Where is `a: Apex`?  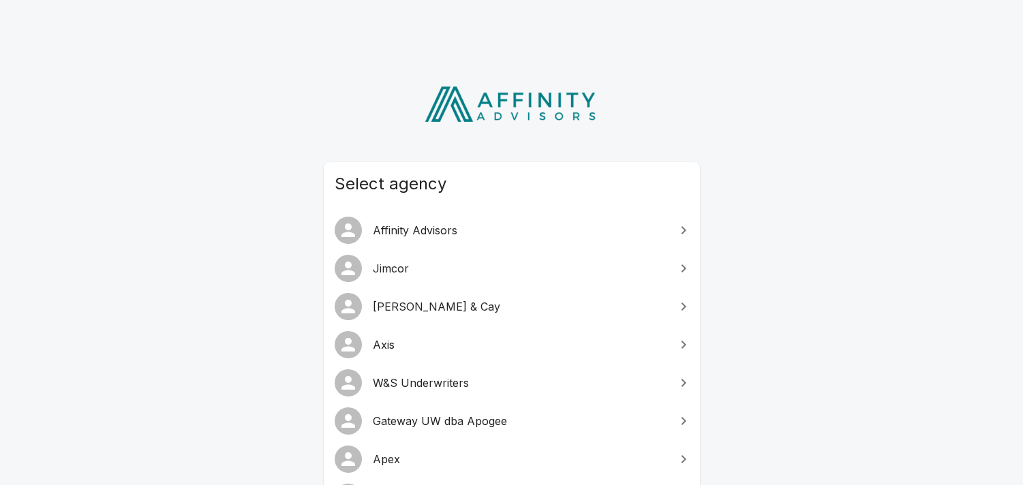
a: Apex is located at coordinates (512, 459).